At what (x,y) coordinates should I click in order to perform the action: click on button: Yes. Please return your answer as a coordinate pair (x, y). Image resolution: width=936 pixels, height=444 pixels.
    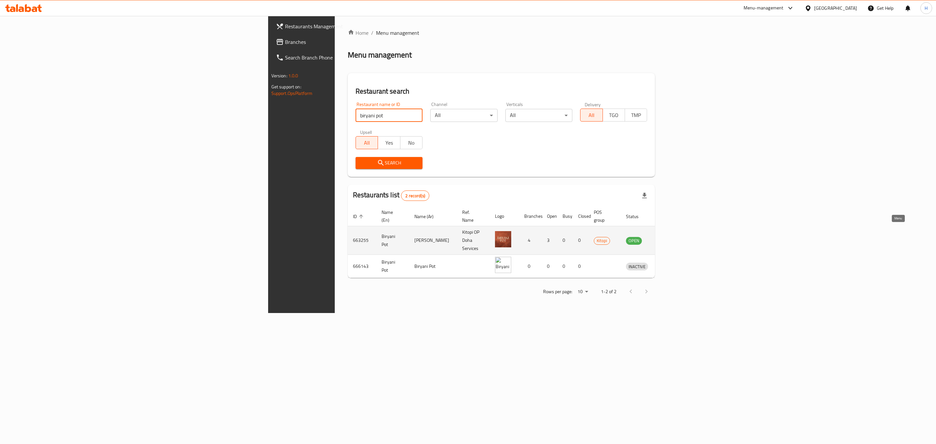
    Looking at the image, I should click on (389, 143).